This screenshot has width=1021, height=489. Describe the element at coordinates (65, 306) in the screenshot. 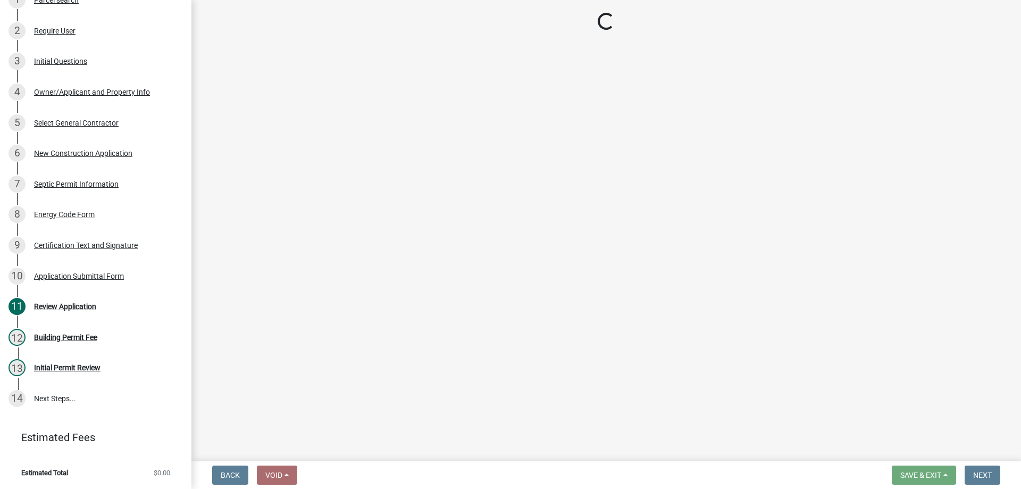

I see `div: Review Application` at that location.